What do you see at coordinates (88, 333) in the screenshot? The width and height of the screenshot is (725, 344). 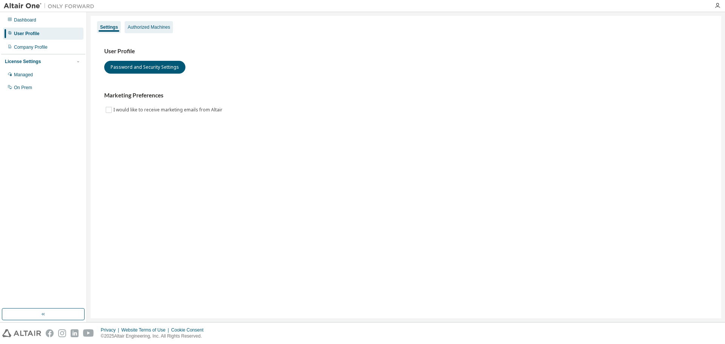 I see `img: youtube.svg` at bounding box center [88, 333].